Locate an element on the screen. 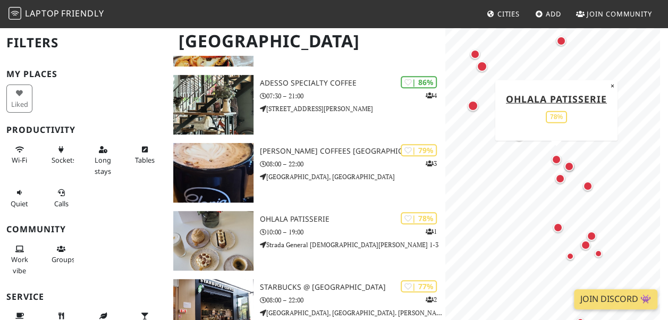  a: Join Community is located at coordinates (613, 14).